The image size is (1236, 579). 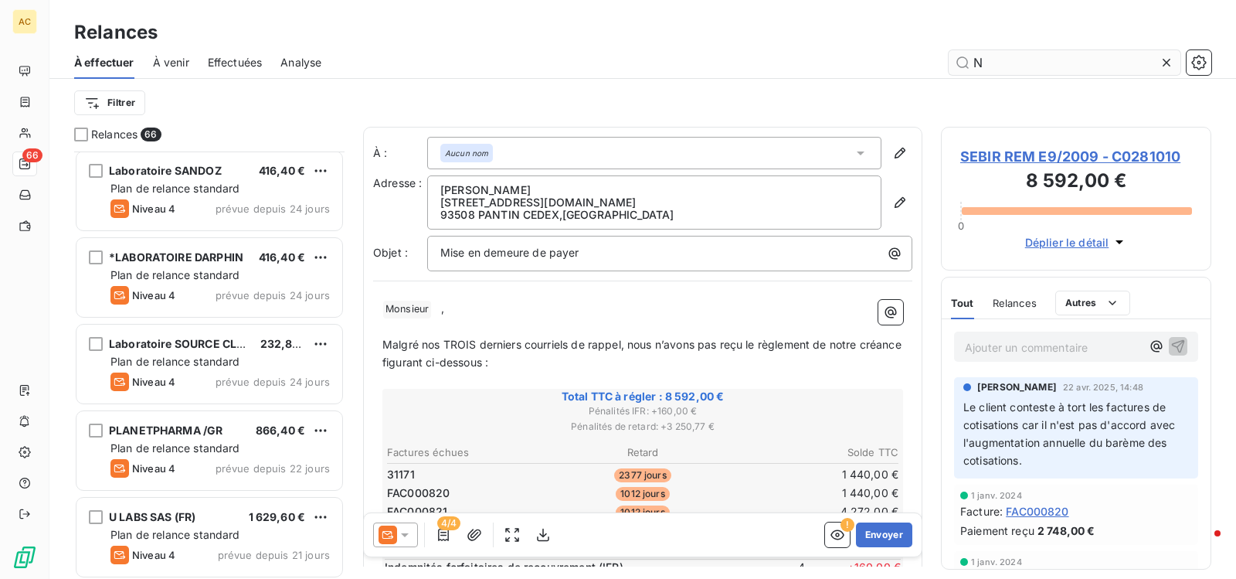 What do you see at coordinates (301, 63) in the screenshot?
I see `span: Analyse` at bounding box center [301, 63].